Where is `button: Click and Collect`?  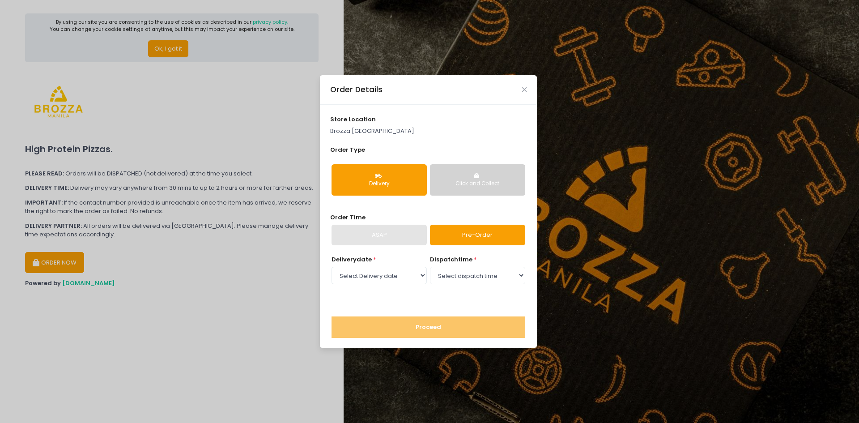
button: Click and Collect is located at coordinates (477, 180).